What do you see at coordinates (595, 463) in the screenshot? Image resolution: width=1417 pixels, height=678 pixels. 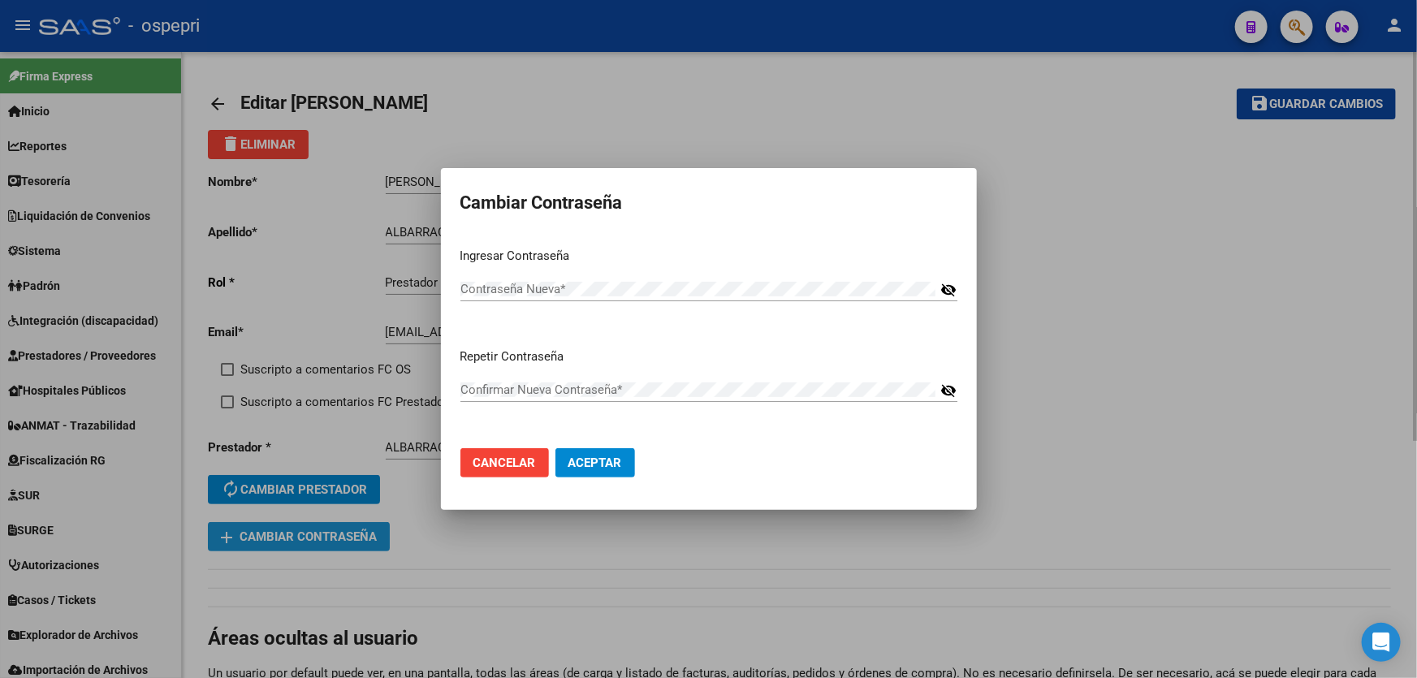 I see `button: Aceptar` at bounding box center [595, 463].